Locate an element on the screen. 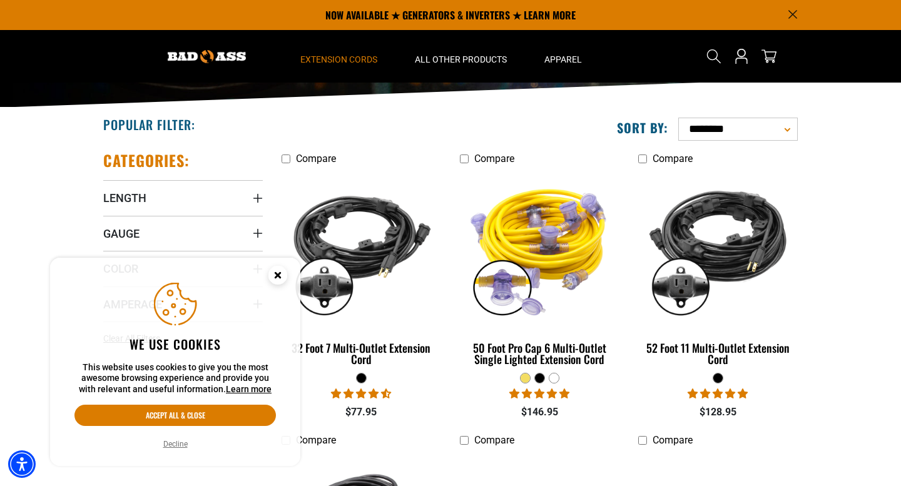 The height and width of the screenshot is (486, 901). a: black 32 Foot 7 Multi-Outlet Extension Cord is located at coordinates (361, 272).